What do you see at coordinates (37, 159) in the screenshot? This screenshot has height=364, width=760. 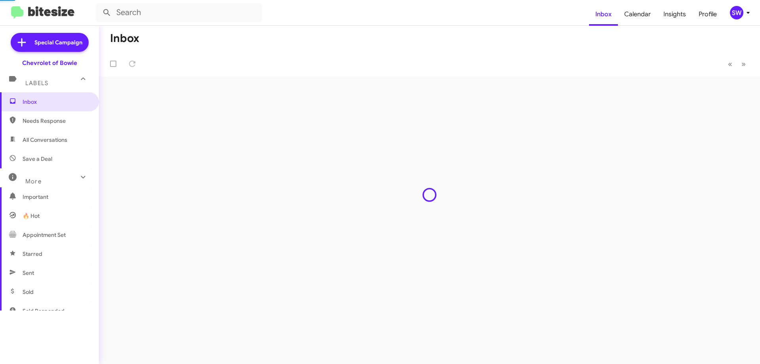 I see `span: Save a Deal` at bounding box center [37, 159].